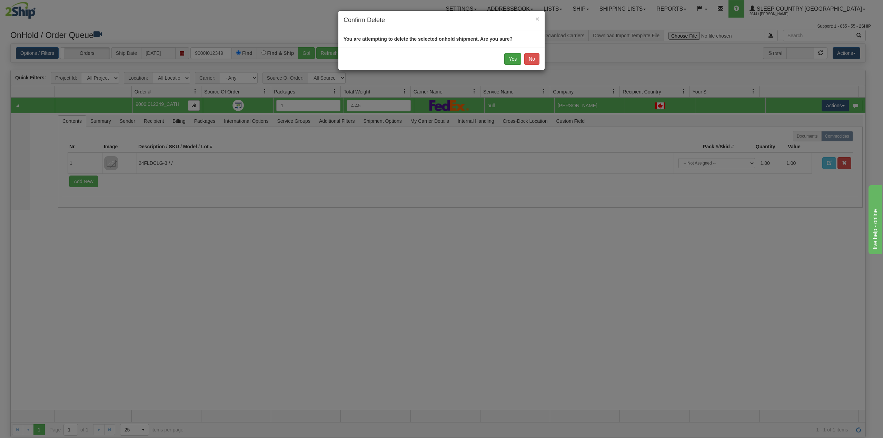  Describe the element at coordinates (532, 59) in the screenshot. I see `button: No` at that location.